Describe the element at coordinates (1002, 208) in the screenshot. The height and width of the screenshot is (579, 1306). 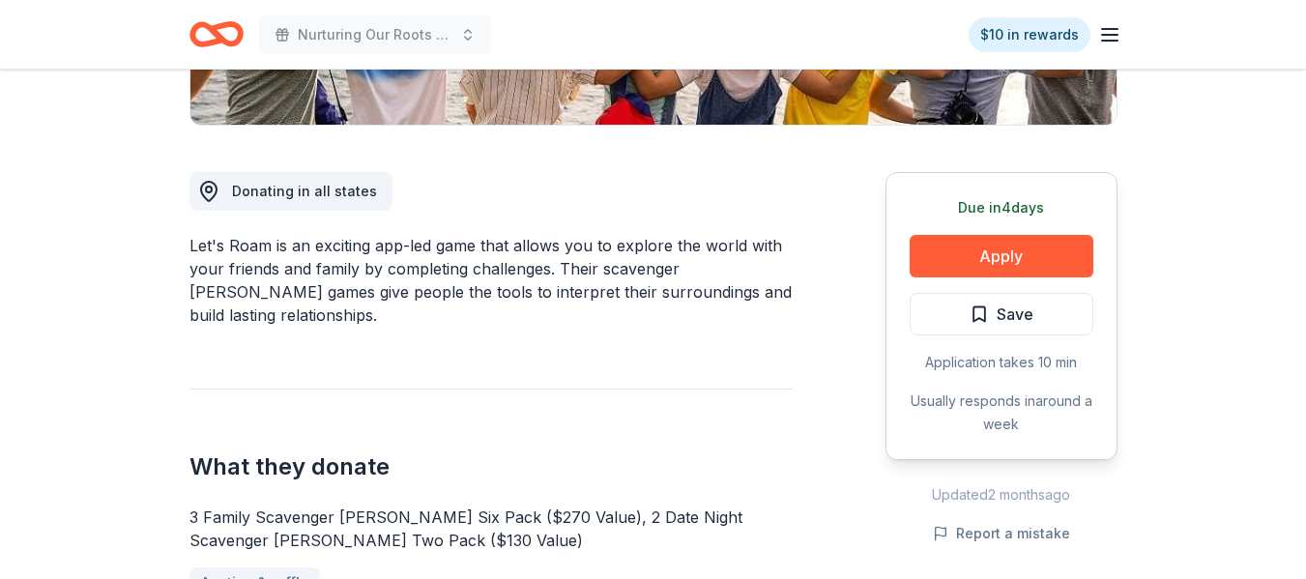
I see `div: Due in 4 days` at that location.